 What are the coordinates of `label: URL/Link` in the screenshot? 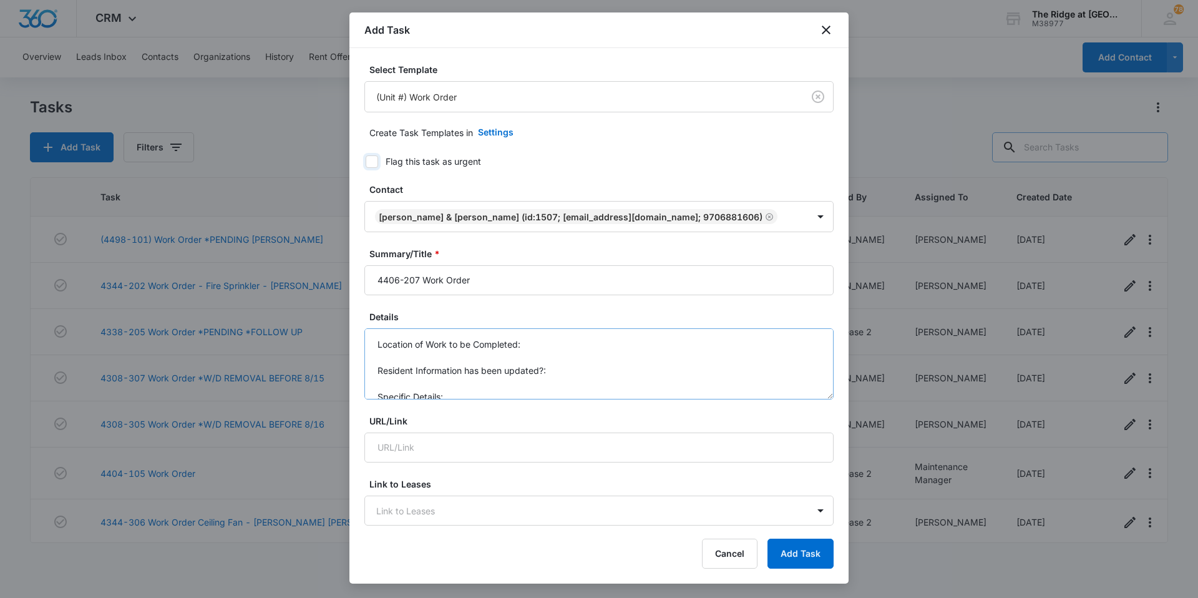 It's located at (604, 421).